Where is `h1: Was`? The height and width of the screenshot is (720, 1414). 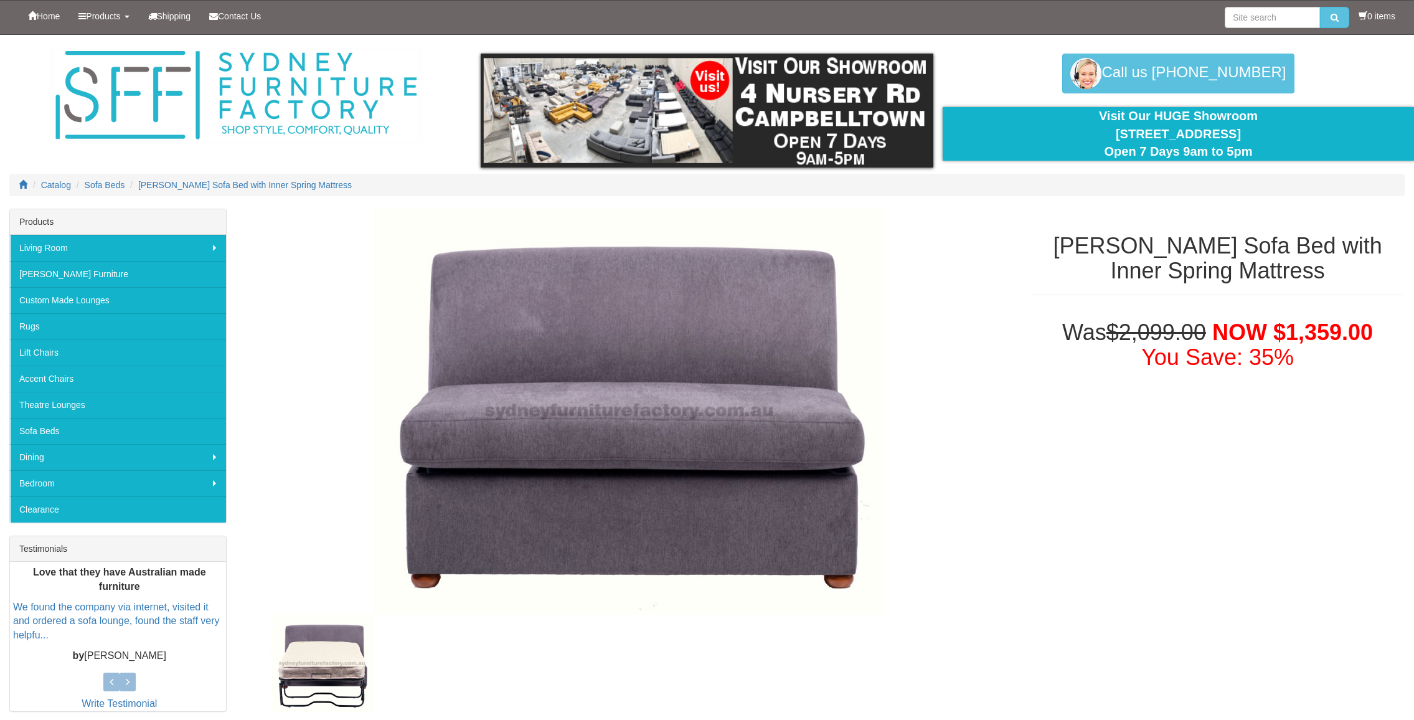 h1: Was is located at coordinates (1217, 344).